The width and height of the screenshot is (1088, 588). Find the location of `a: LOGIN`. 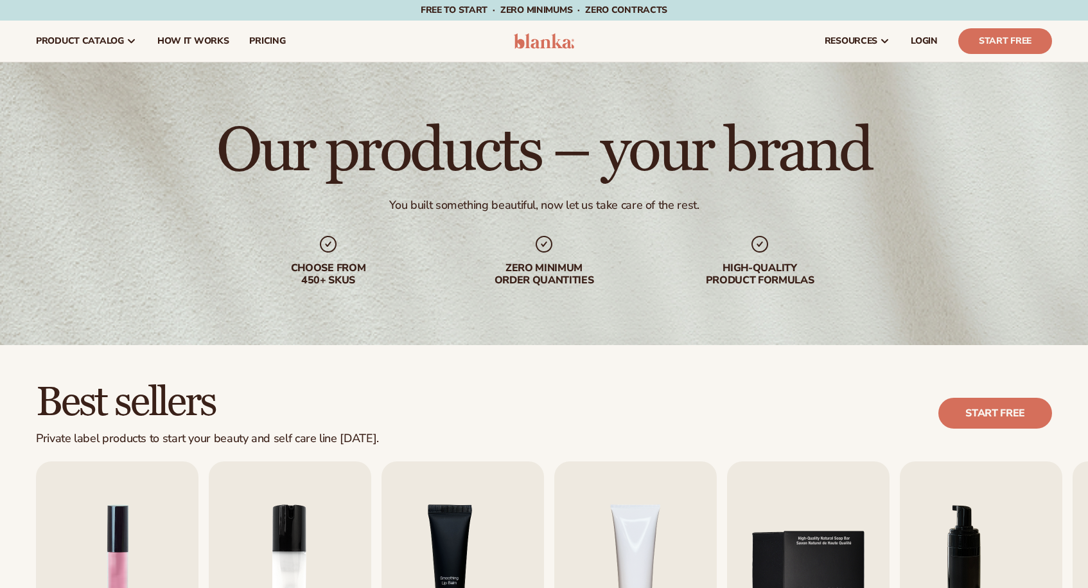

a: LOGIN is located at coordinates (924, 41).